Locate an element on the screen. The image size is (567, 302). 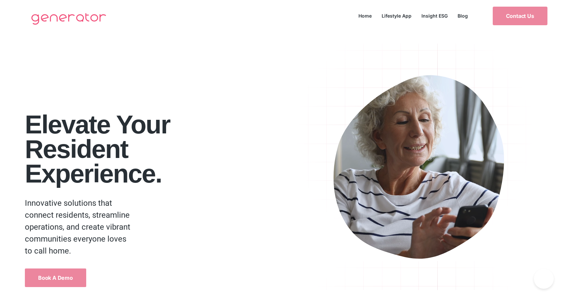
a: Home is located at coordinates (365, 16).